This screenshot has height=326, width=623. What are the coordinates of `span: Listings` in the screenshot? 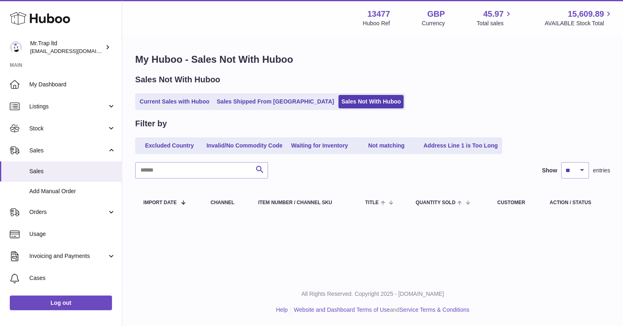 It's located at (68, 106).